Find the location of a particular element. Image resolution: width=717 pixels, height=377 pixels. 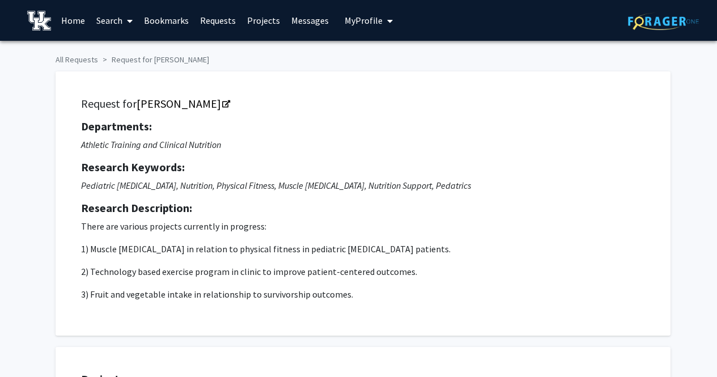

h5: Request for is located at coordinates (363, 104).